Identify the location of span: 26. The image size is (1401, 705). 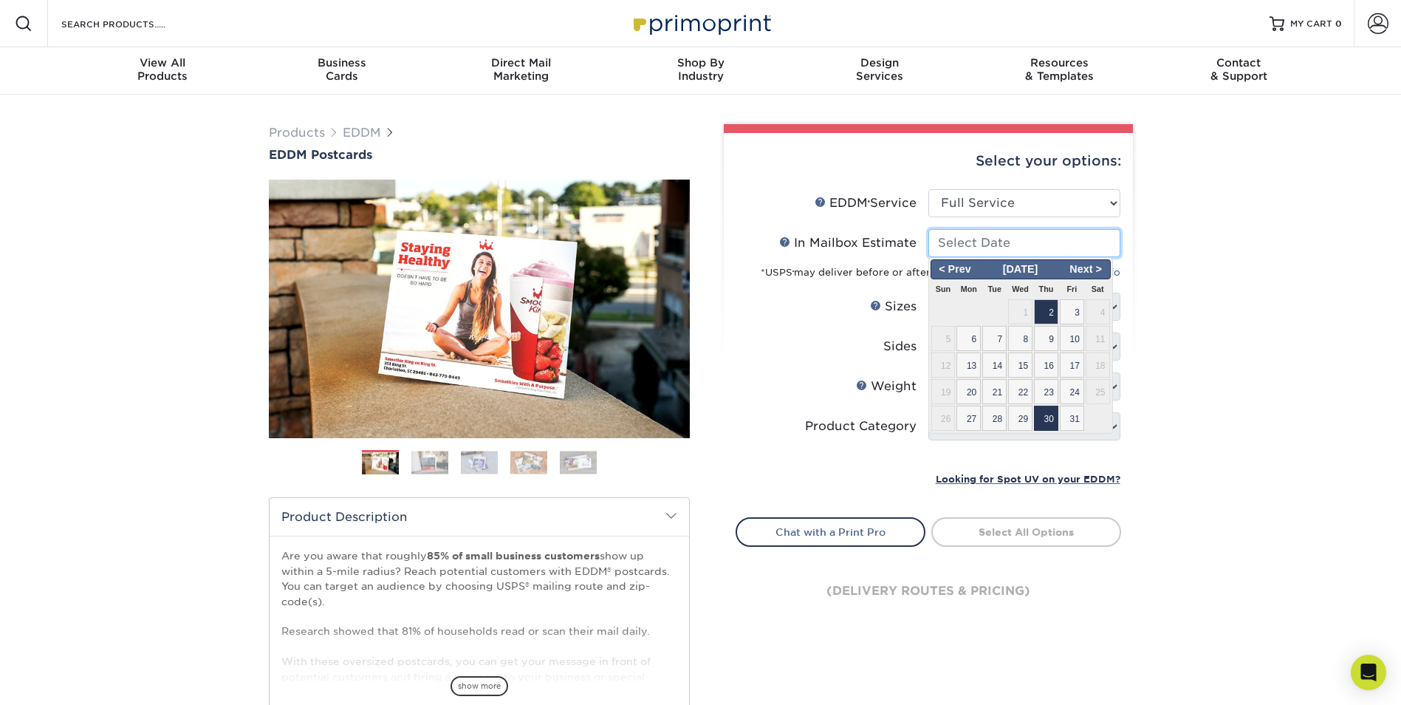
(943, 418).